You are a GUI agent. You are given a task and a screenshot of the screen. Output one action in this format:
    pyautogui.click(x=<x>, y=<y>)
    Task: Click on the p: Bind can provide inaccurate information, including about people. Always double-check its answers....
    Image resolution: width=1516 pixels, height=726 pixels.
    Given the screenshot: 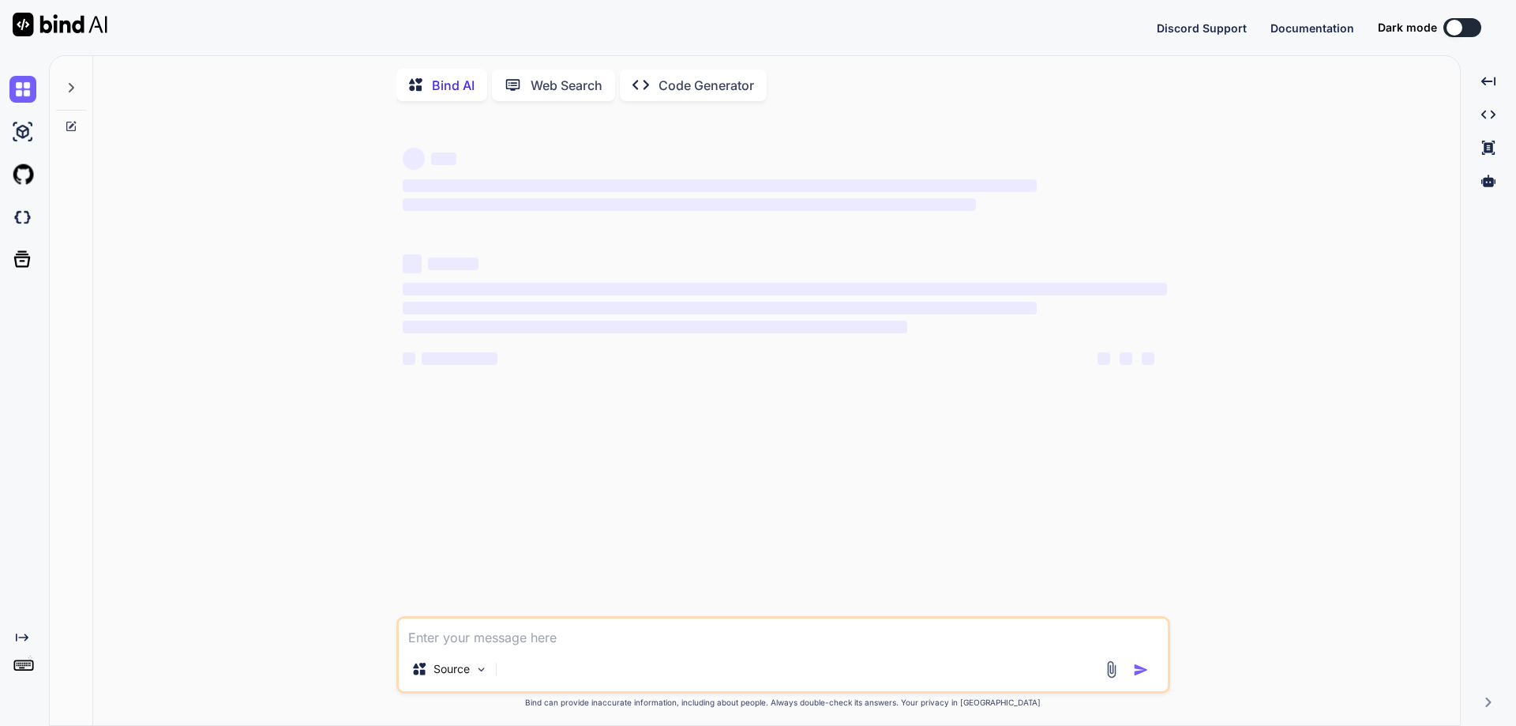 What is the action you would take?
    pyautogui.click(x=783, y=702)
    